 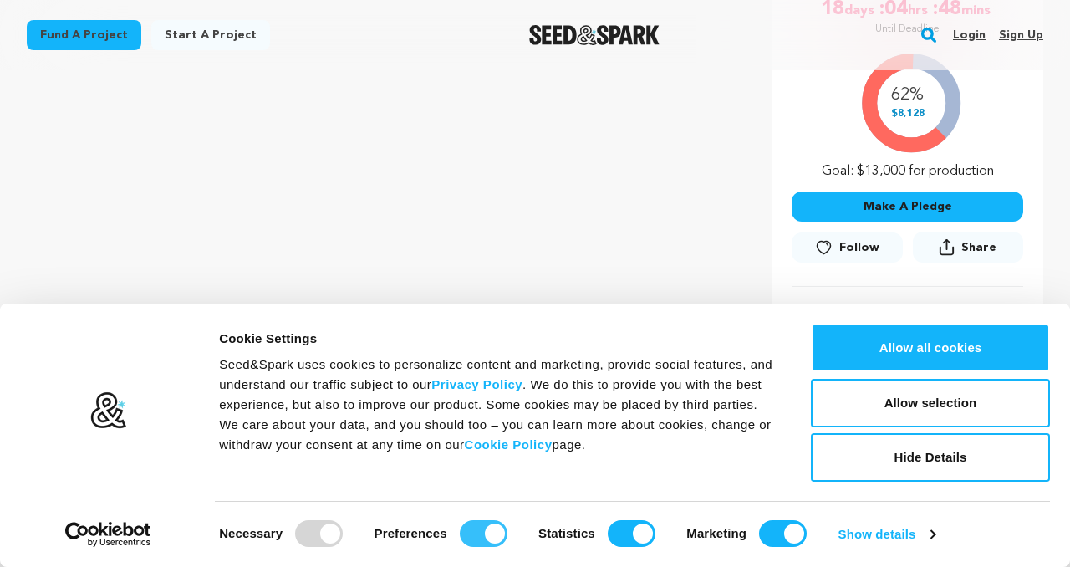 What do you see at coordinates (1021, 35) in the screenshot?
I see `a: Sign up` at bounding box center [1021, 35].